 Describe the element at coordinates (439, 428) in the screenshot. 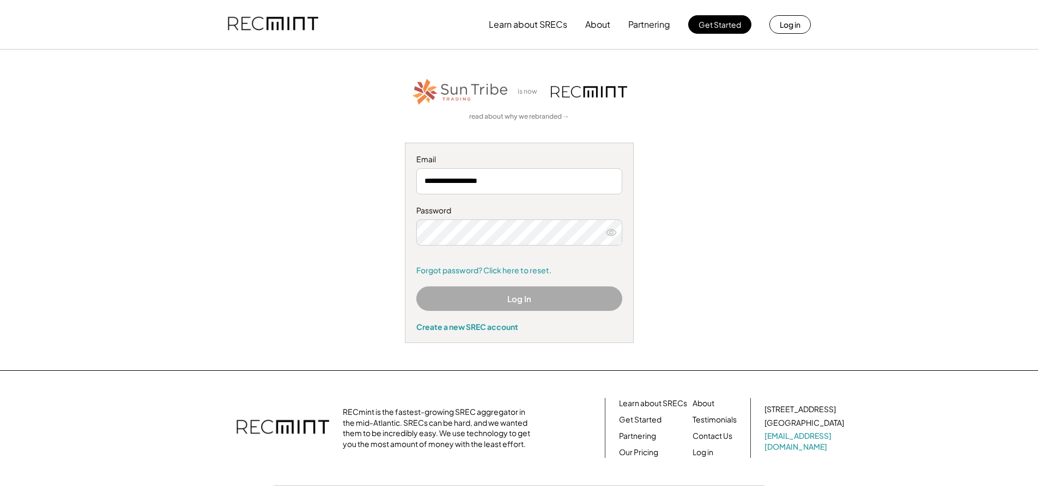

I see `div: RECmint is the fastest-growing SREC aggregator in the mid-Atlantic. SRECs can be hard, and we wan...` at that location.